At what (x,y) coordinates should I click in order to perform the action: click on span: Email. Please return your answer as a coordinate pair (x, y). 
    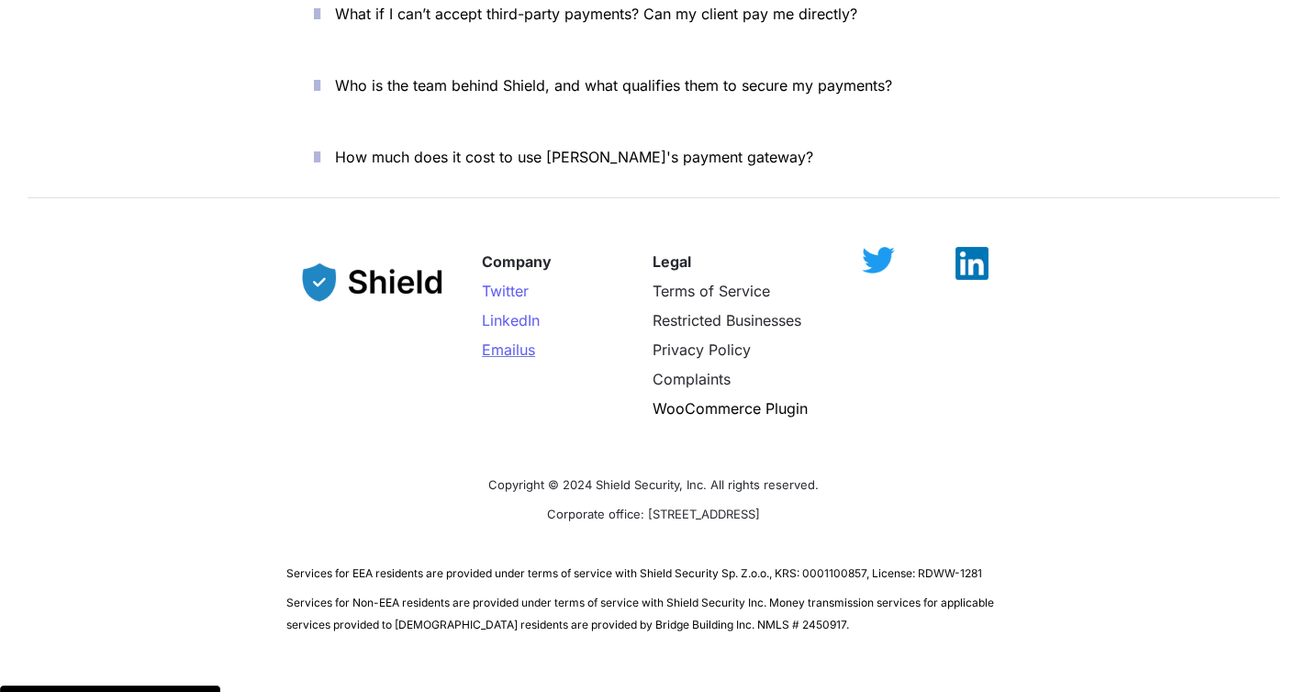
    Looking at the image, I should click on (500, 350).